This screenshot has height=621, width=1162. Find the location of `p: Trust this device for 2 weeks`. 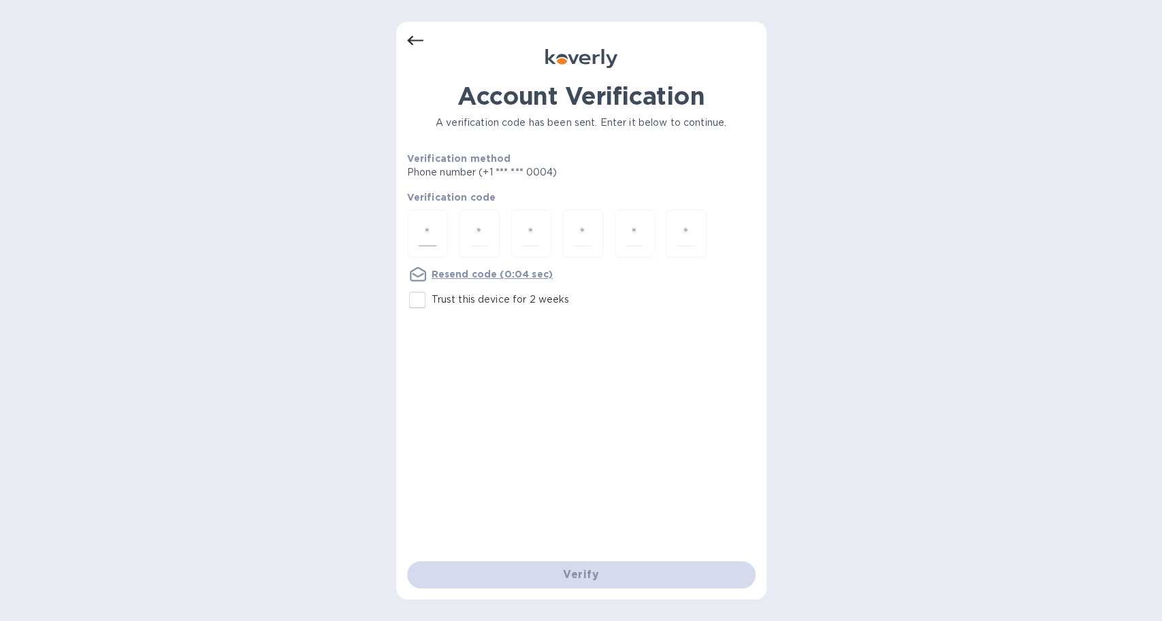

p: Trust this device for 2 weeks is located at coordinates (500, 300).